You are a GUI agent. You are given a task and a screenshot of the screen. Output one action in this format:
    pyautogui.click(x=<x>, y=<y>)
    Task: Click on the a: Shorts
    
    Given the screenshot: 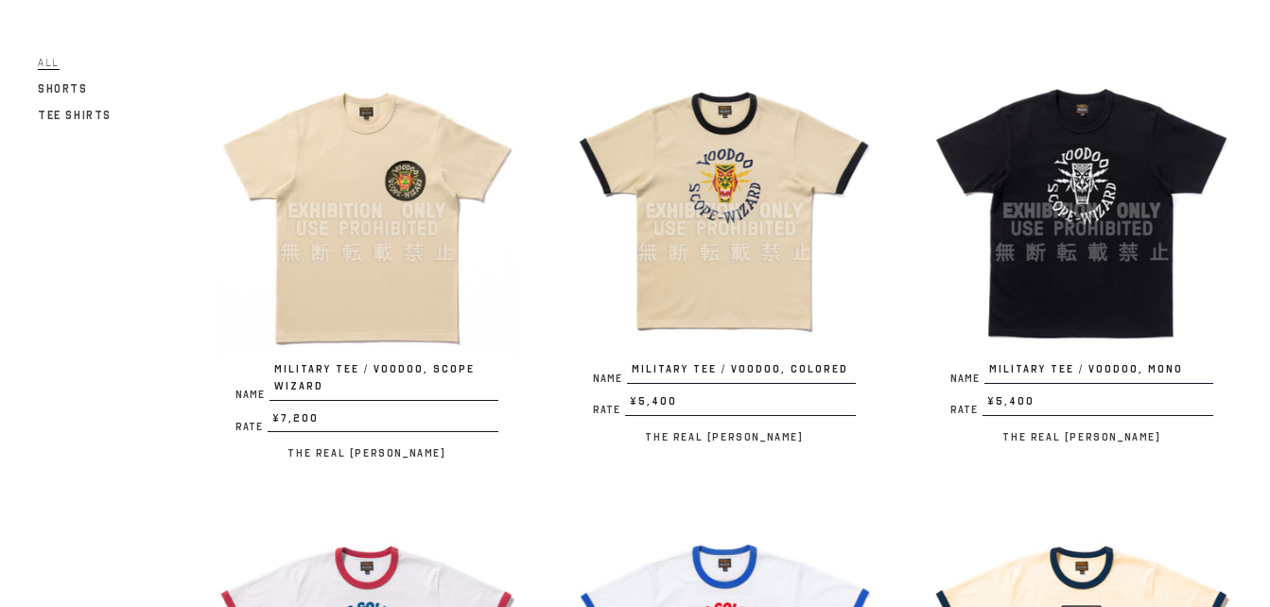 What is the action you would take?
    pyautogui.click(x=62, y=89)
    